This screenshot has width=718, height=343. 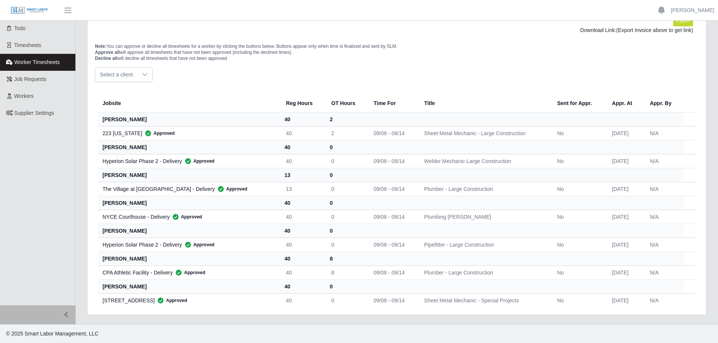 What do you see at coordinates (625, 103) in the screenshot?
I see `th: Appr. At` at bounding box center [625, 103].